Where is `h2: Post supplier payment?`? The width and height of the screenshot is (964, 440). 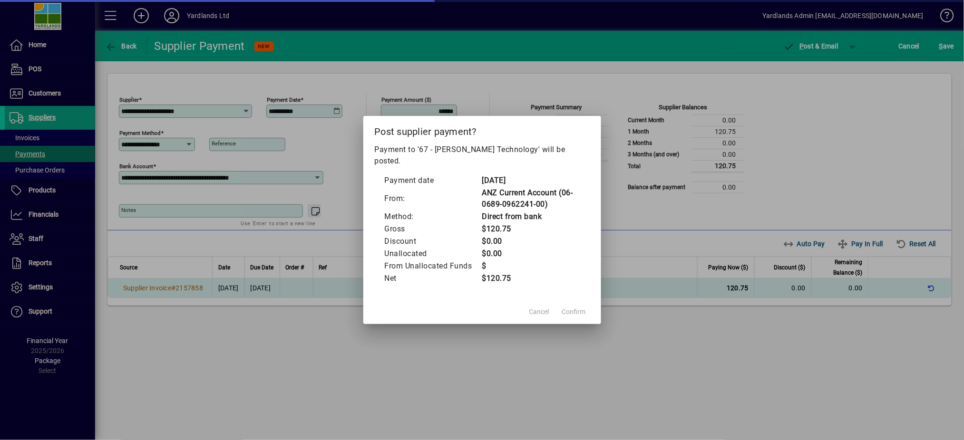
h2: Post supplier payment? is located at coordinates (482, 130).